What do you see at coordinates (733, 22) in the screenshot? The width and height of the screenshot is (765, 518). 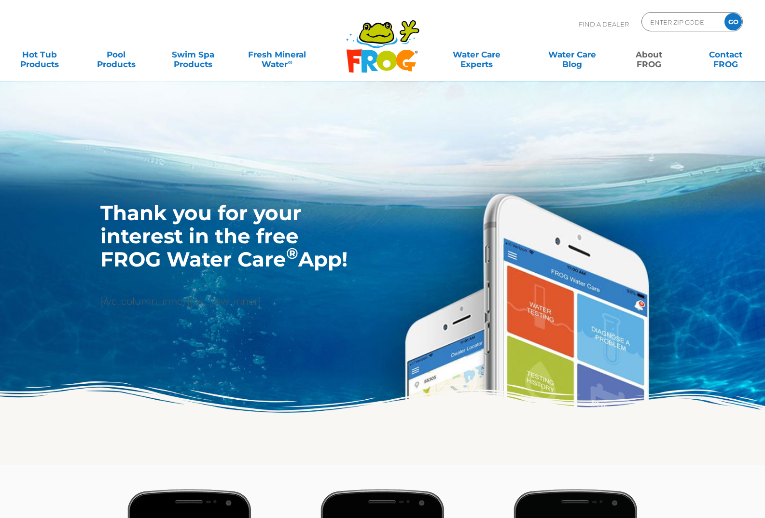 I see `input: GO` at bounding box center [733, 22].